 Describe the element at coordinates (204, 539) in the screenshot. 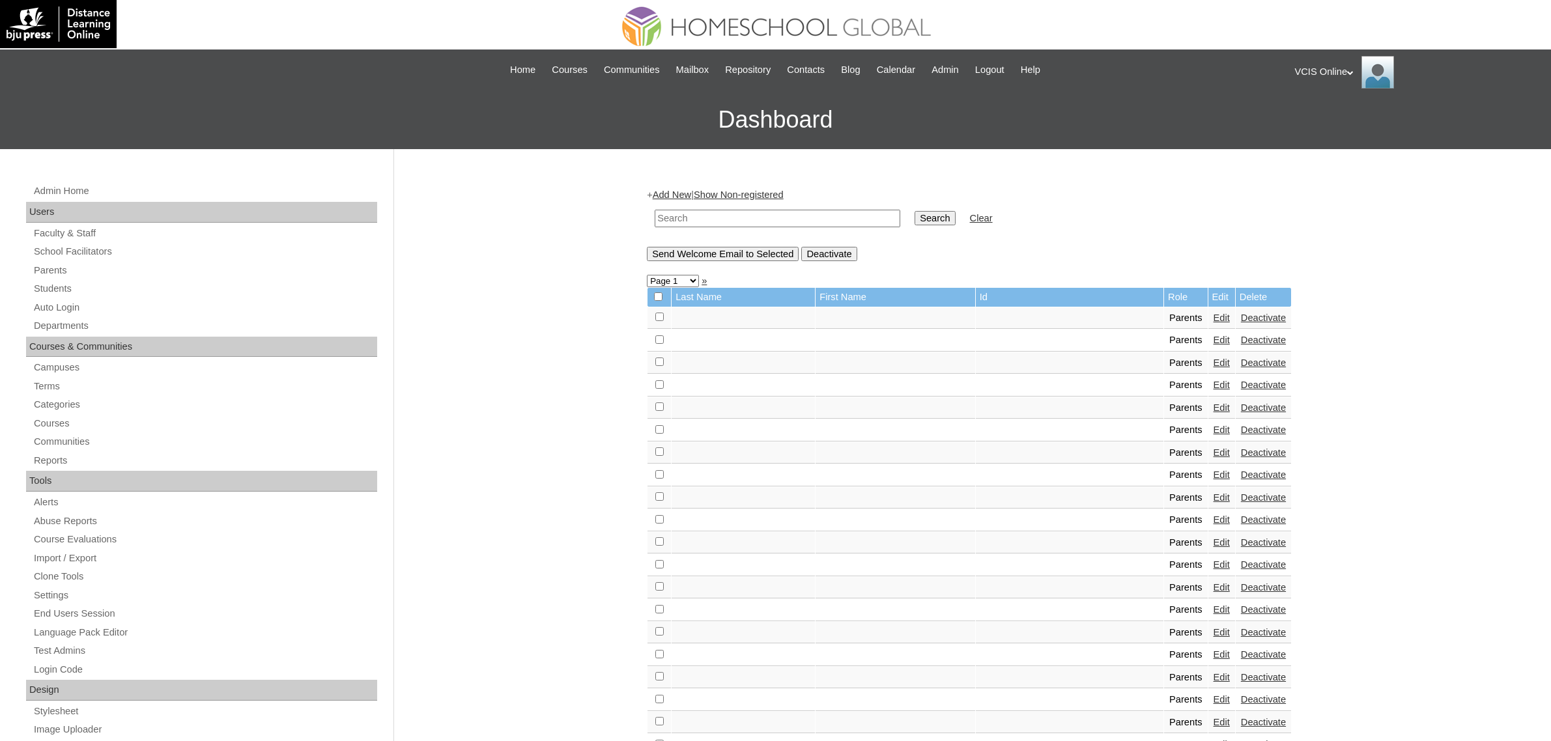

I see `a: Course Evaluations` at that location.